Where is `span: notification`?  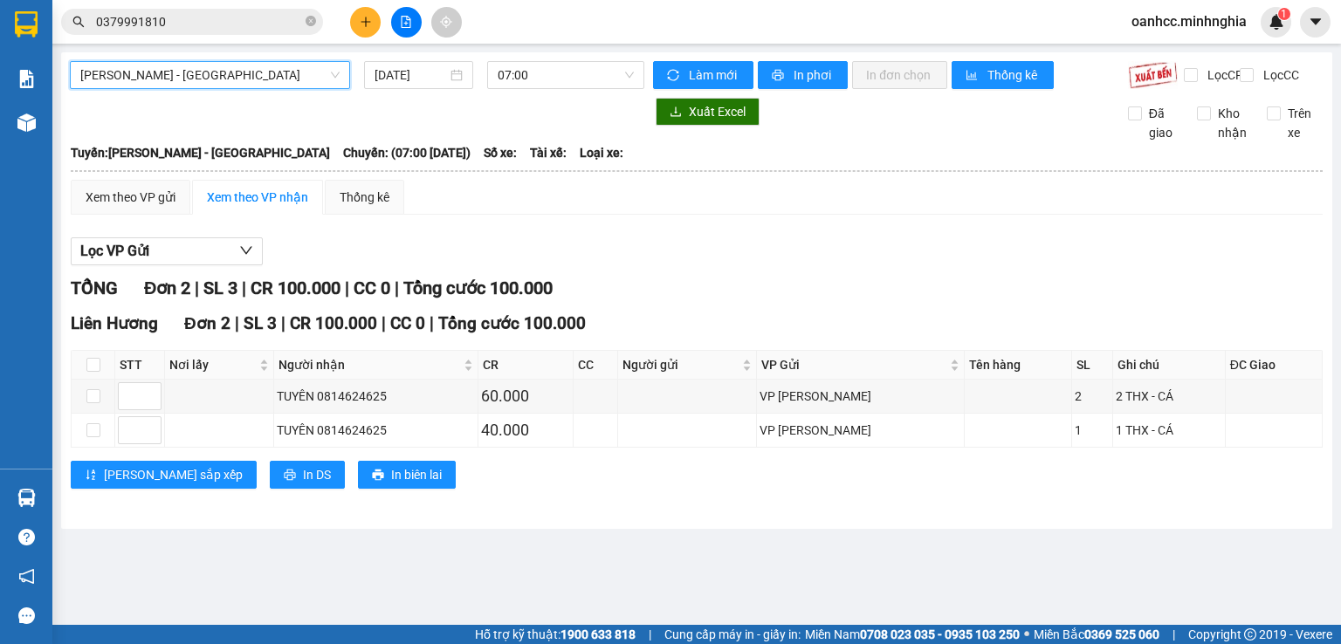
span: notification is located at coordinates (26, 576).